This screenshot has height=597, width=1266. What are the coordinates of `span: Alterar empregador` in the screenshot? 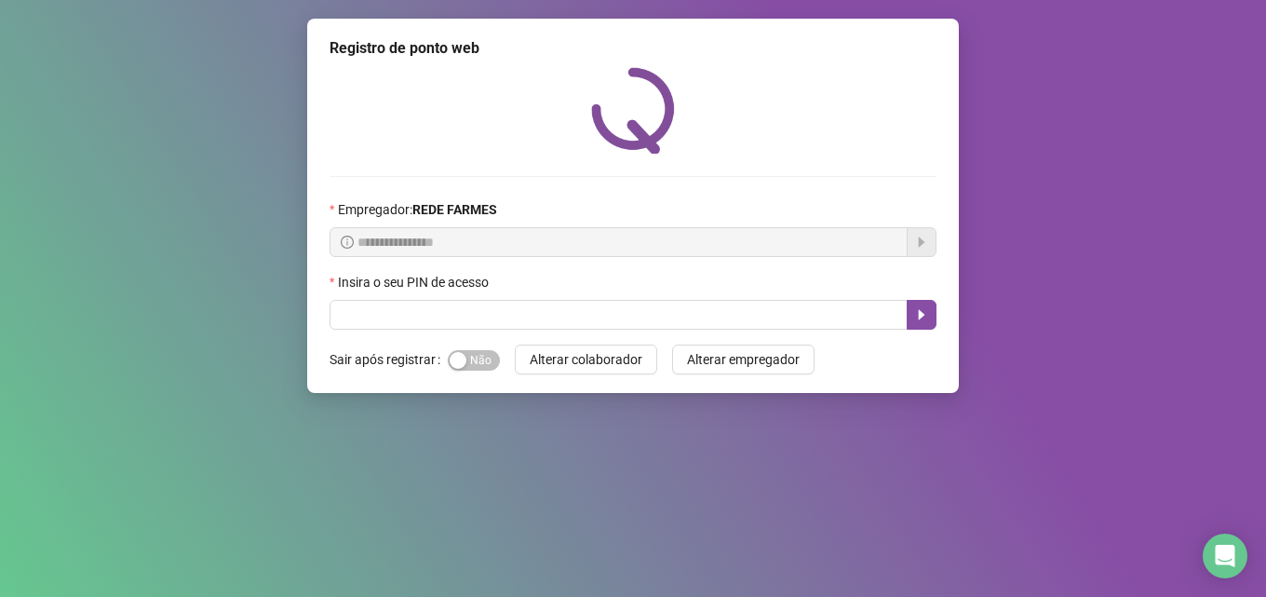 It's located at (743, 359).